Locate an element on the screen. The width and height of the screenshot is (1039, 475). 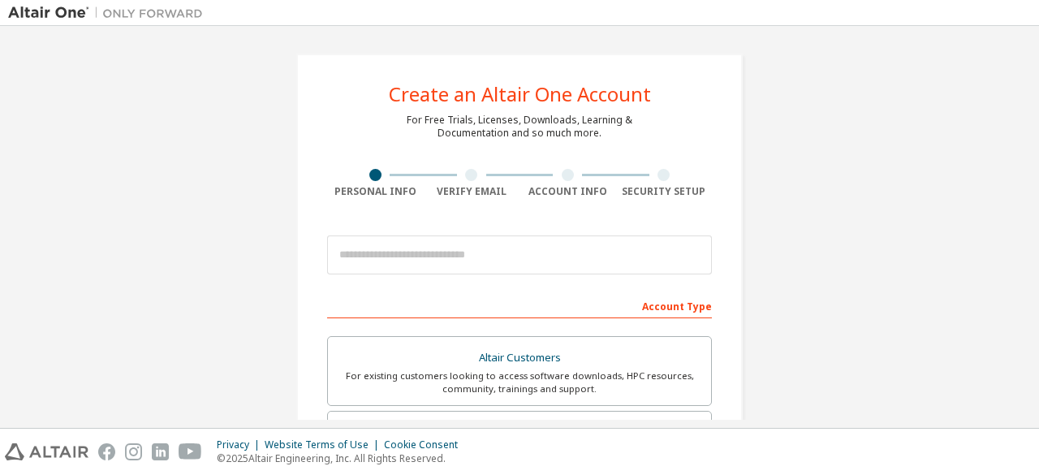
div: For Free Trials, Licenses, Downloads, Learning & Documentation and so much more. is located at coordinates (519, 127).